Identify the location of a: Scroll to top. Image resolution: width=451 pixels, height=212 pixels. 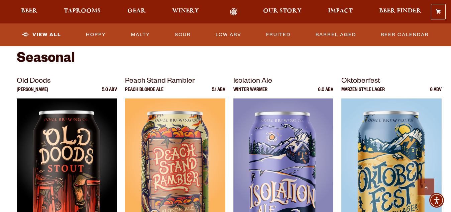
(426, 187).